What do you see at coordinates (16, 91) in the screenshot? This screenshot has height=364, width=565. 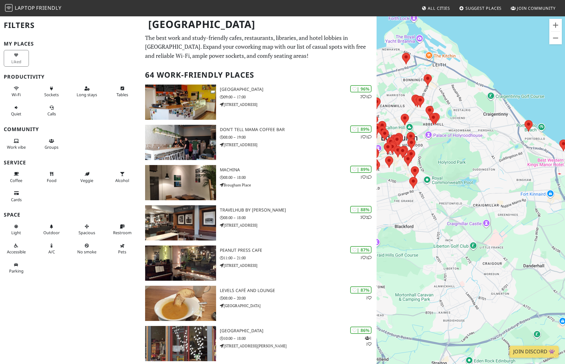 I see `button: Wi-Fi` at bounding box center [16, 91].